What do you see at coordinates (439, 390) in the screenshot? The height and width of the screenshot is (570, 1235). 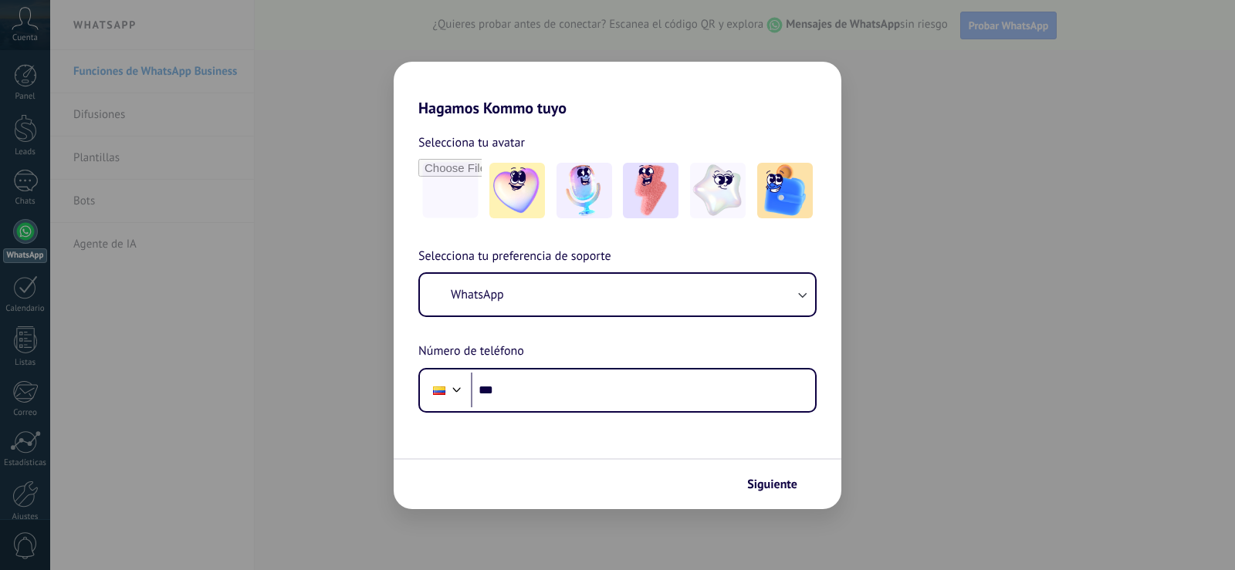 I see `div: Colombia: + 57` at bounding box center [439, 390].